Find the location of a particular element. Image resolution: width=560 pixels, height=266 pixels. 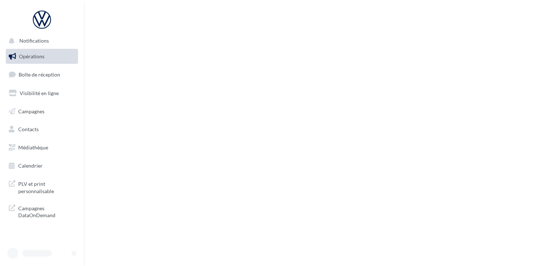

a: Boîte de réception is located at coordinates (42, 74).